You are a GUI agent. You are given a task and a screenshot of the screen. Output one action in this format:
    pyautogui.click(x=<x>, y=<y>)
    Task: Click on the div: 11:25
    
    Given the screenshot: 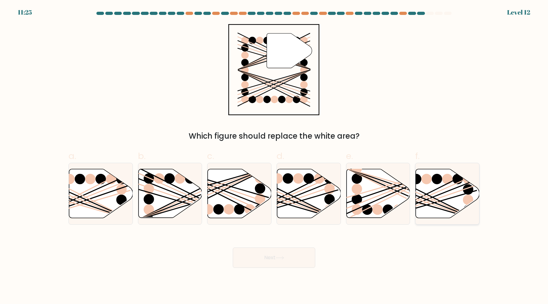 What is the action you would take?
    pyautogui.click(x=25, y=12)
    